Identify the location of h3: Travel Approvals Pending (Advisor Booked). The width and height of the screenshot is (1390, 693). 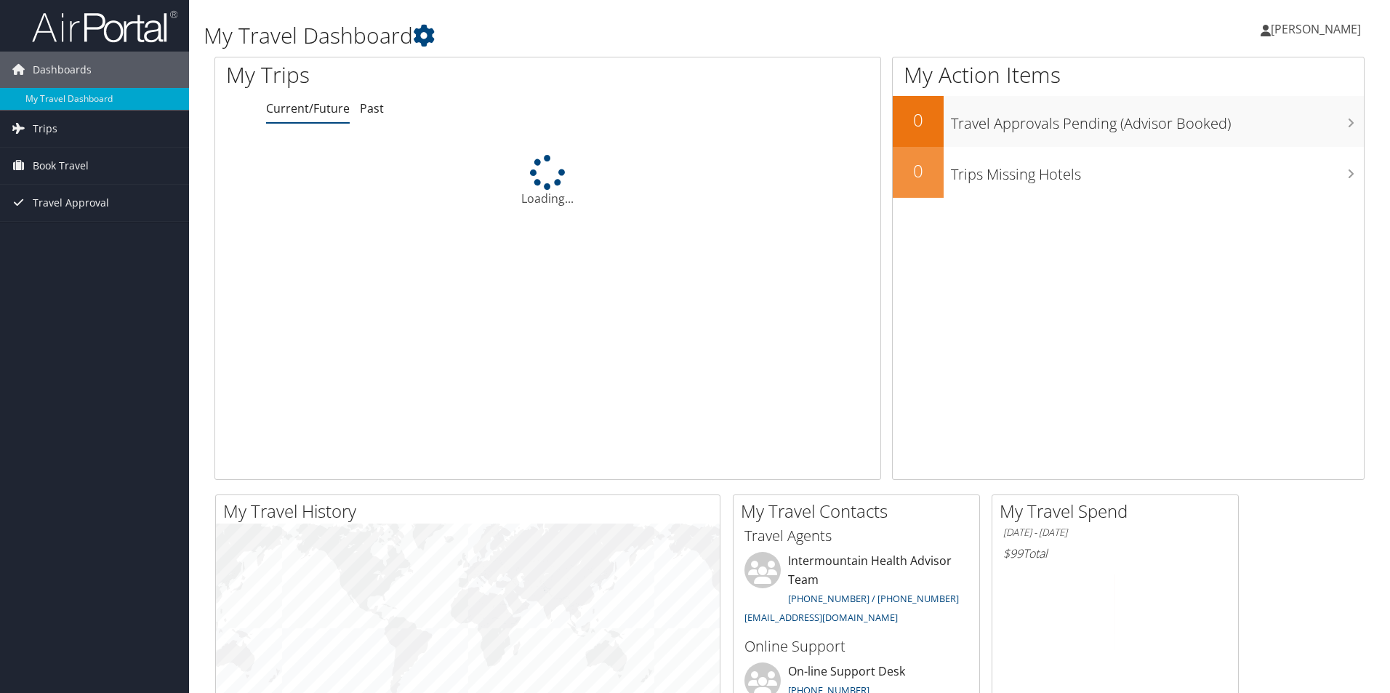
(1157, 120).